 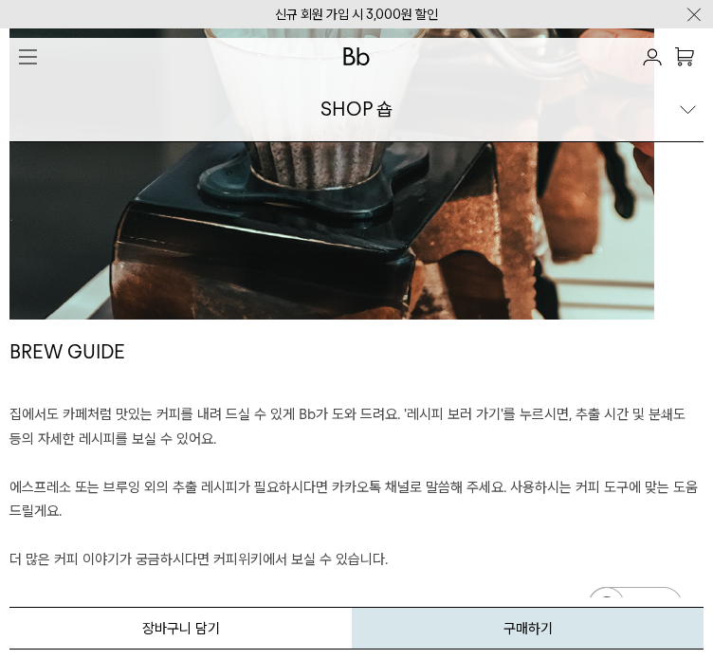 What do you see at coordinates (527, 628) in the screenshot?
I see `button: 구매하기` at bounding box center [527, 628].